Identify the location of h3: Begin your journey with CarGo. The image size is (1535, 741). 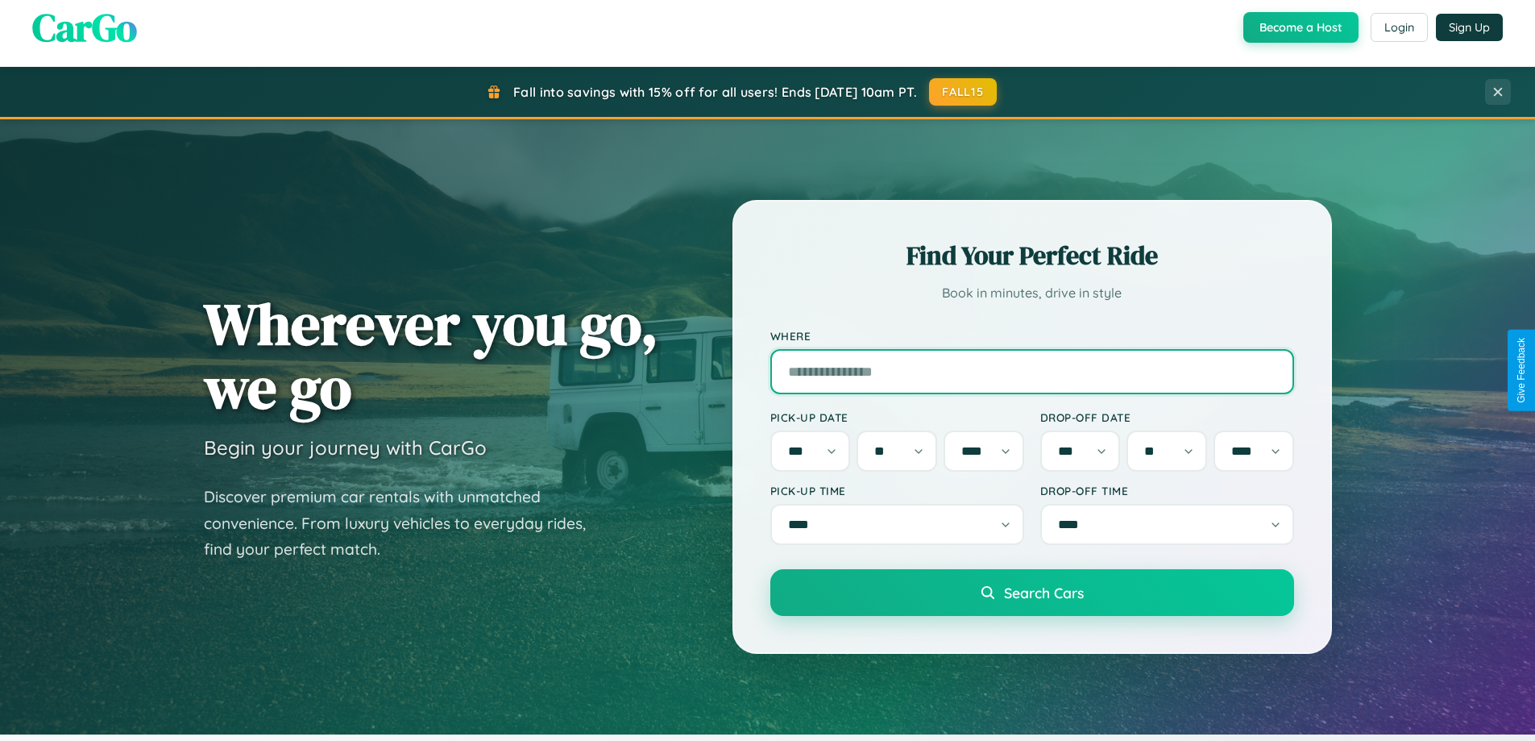
(345, 447).